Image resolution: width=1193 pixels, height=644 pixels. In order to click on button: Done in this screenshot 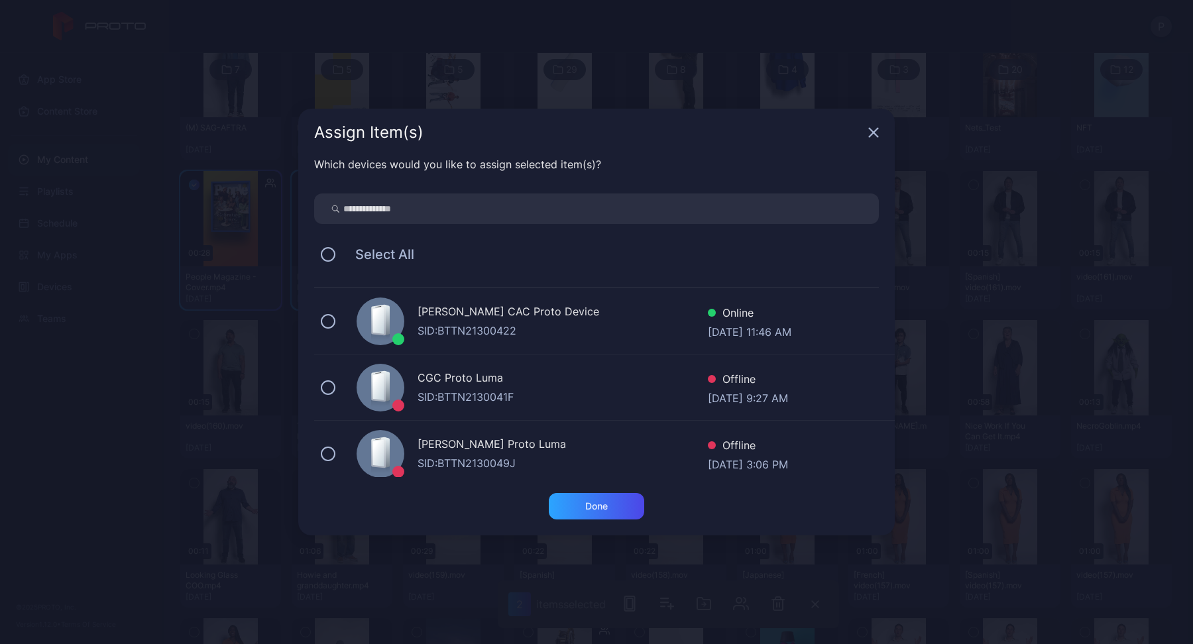, I will do `click(597, 506)`.